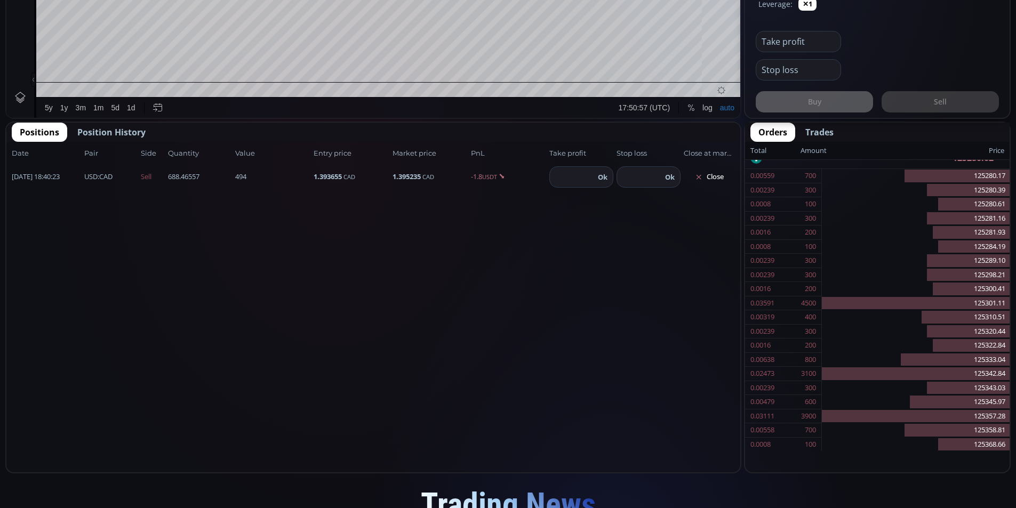 The height and width of the screenshot is (508, 1016). What do you see at coordinates (809, 304) in the screenshot?
I see `div: 4500` at bounding box center [809, 304].